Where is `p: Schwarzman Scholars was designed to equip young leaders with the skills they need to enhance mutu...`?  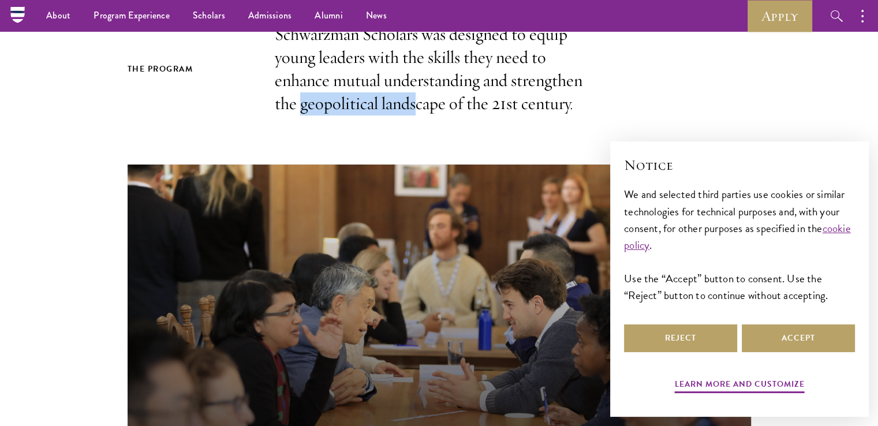
p: Schwarzman Scholars was designed to equip young leaders with the skills they need to enhance mutu... is located at coordinates (439, 69).